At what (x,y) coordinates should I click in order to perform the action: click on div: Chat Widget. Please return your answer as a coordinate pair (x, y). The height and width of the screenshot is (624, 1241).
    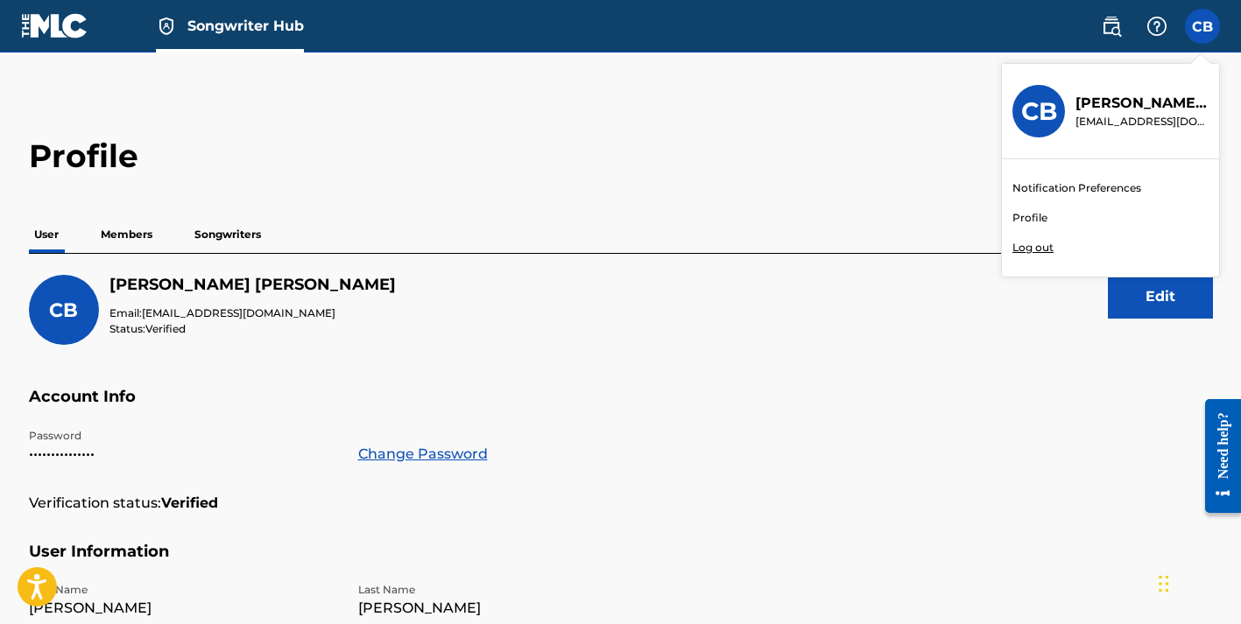
    Looking at the image, I should click on (1197, 582).